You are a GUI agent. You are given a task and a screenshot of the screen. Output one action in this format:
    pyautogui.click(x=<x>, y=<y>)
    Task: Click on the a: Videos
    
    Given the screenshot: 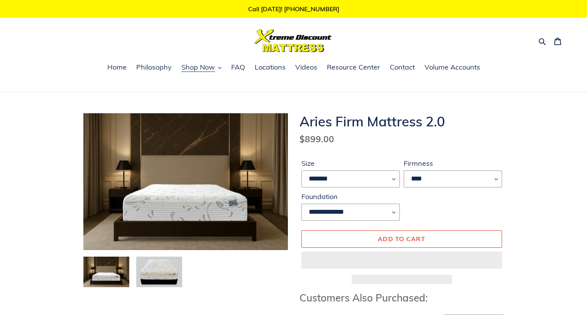 What is the action you would take?
    pyautogui.click(x=306, y=68)
    